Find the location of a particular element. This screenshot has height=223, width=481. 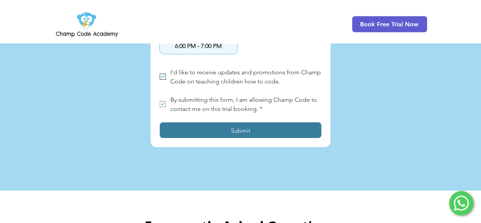

span: Book Free Trial Now is located at coordinates (390, 24).